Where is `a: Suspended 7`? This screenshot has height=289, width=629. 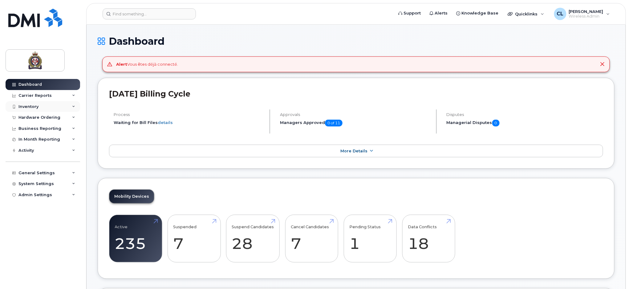
a: Suspended 7 is located at coordinates (194, 238).